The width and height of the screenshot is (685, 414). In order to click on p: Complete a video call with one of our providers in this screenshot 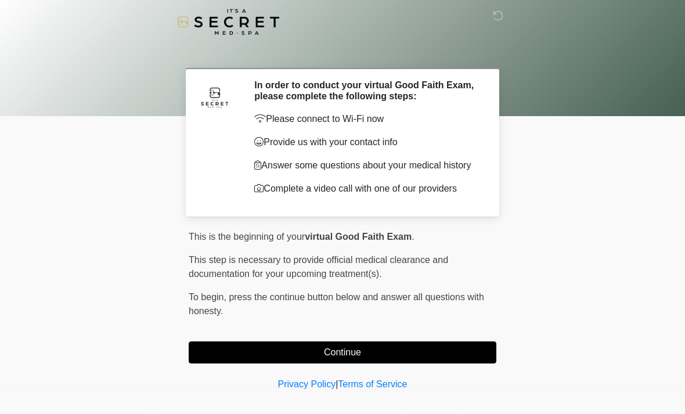, I will do `click(366, 189)`.